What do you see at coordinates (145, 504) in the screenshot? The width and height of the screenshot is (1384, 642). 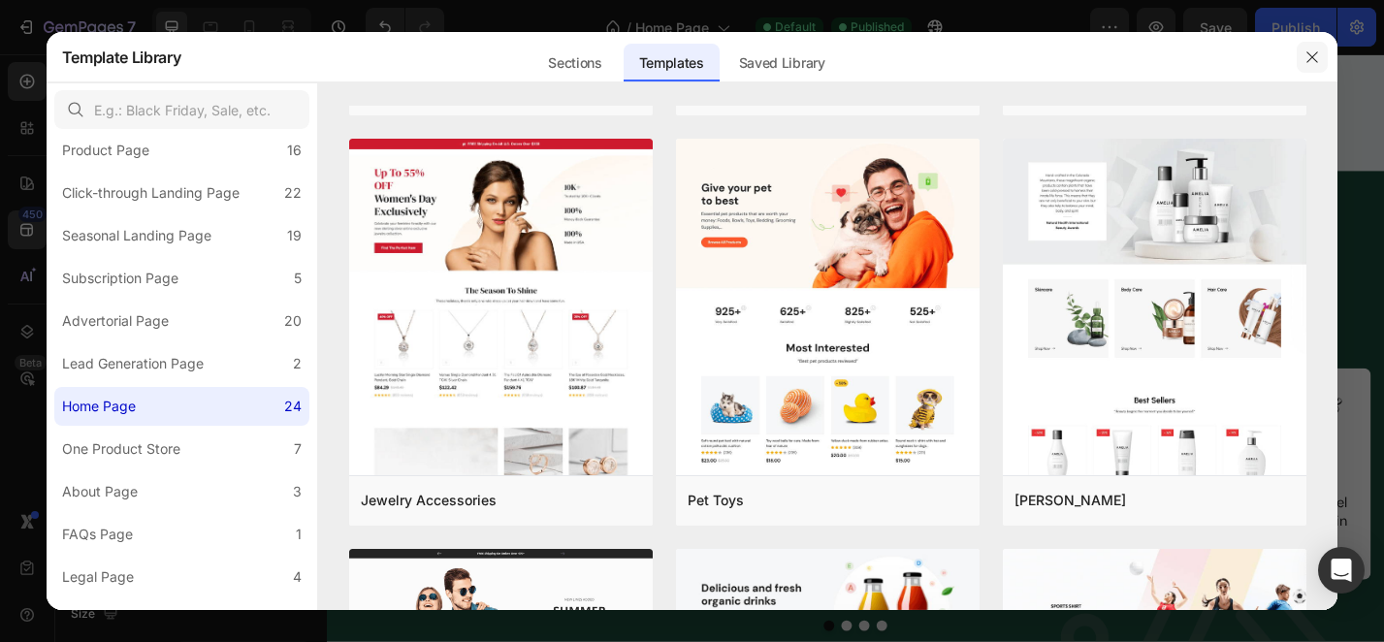 I see `p: Everything you need for the perfect retreat experience, from accommodation to activities, all inc...` at bounding box center [145, 504].